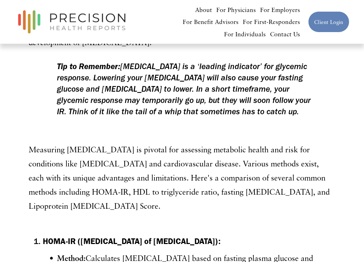 This screenshot has height=262, width=364. I want to click on a: For Employers, so click(280, 10).